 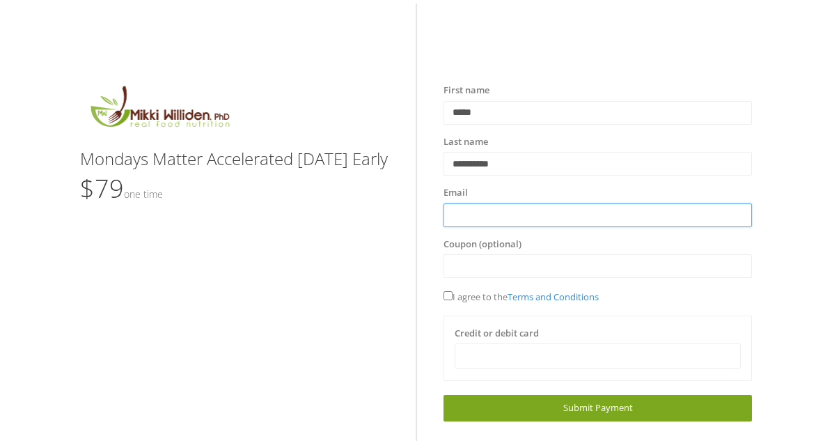 I want to click on a: Submit Payment, so click(x=597, y=407).